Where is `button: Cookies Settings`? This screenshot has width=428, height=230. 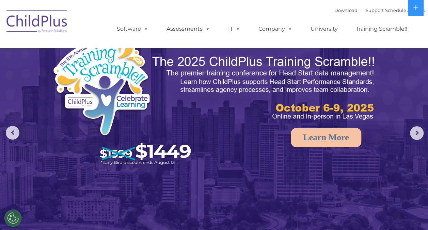
button: Cookies Settings is located at coordinates (13, 218).